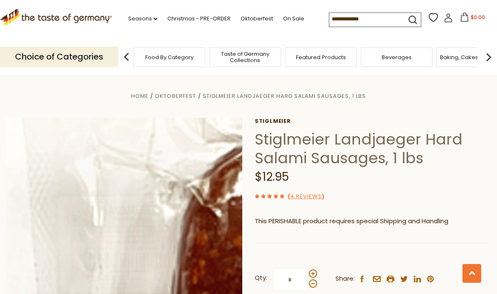 This screenshot has height=294, width=497. What do you see at coordinates (321, 57) in the screenshot?
I see `span: Featured Products` at bounding box center [321, 57].